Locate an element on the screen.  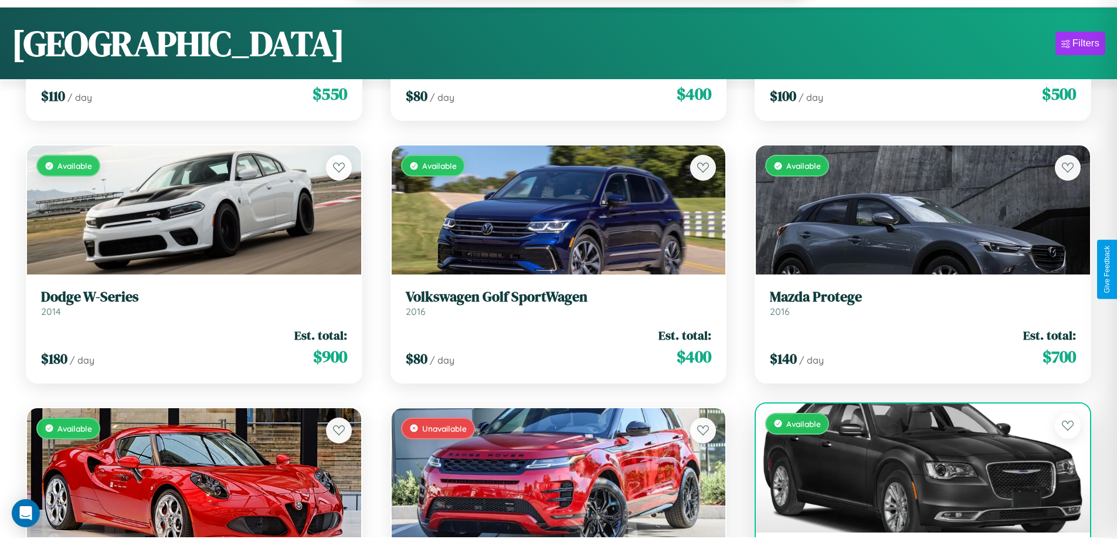
span: $ 180 is located at coordinates (54, 358).